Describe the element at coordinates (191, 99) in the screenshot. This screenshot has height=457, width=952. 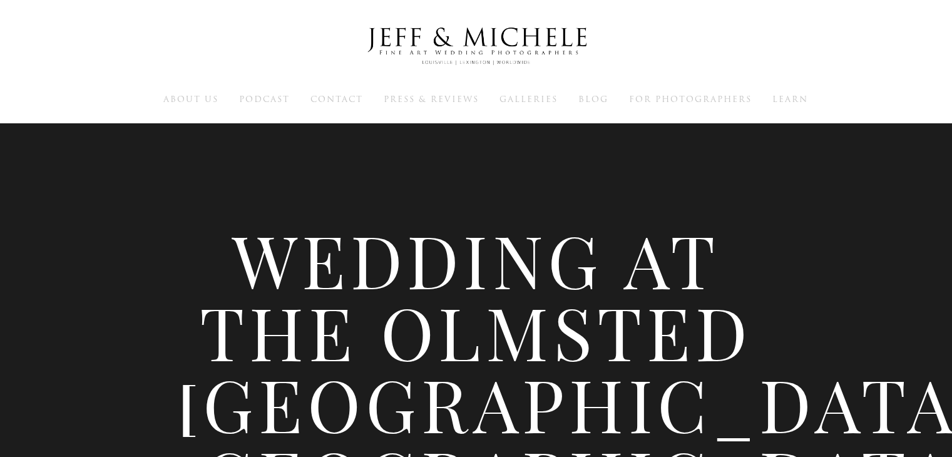
I see `span: About Us` at that location.